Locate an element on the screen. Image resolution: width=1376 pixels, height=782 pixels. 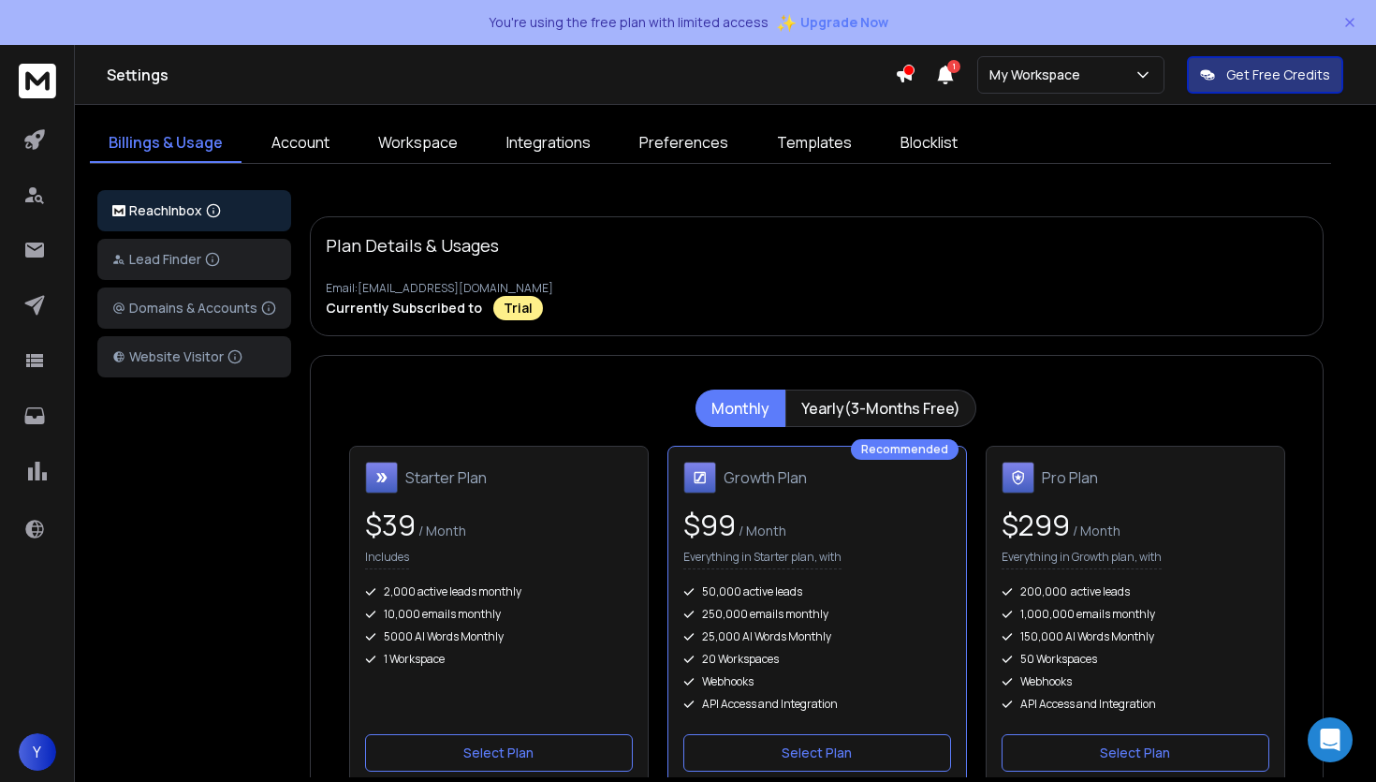
button: Get Free Credits is located at coordinates (1265, 75).